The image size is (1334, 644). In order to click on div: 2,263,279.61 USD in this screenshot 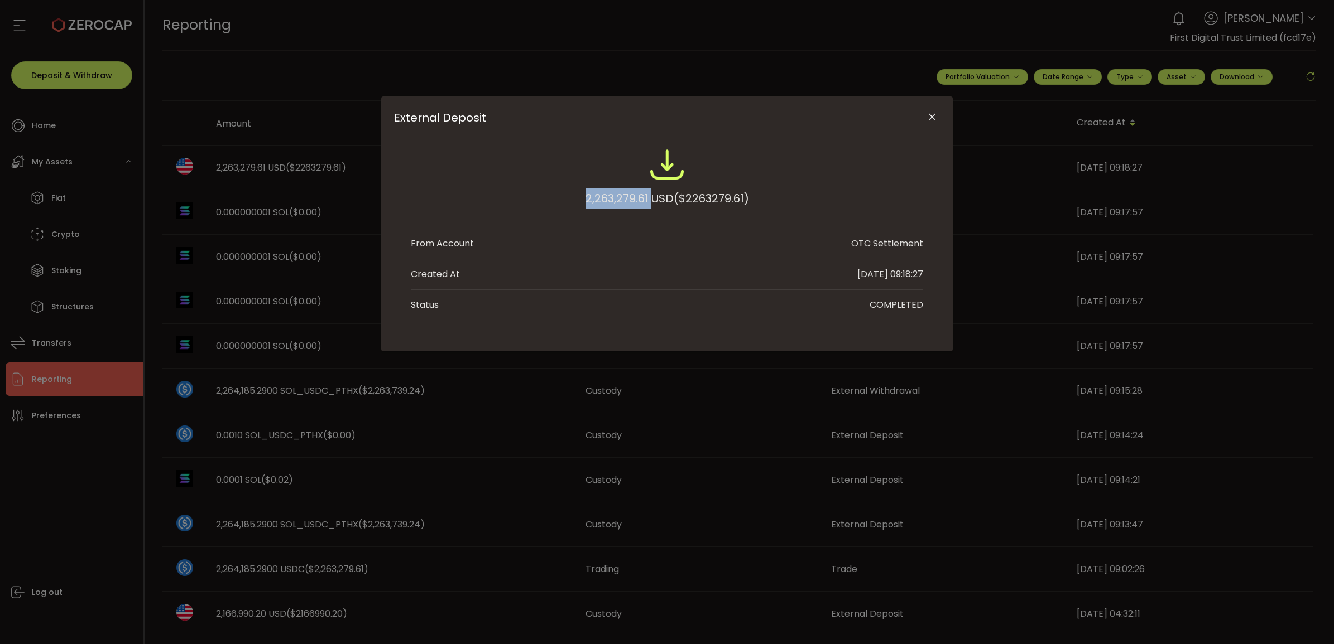, I will do `click(667, 199)`.